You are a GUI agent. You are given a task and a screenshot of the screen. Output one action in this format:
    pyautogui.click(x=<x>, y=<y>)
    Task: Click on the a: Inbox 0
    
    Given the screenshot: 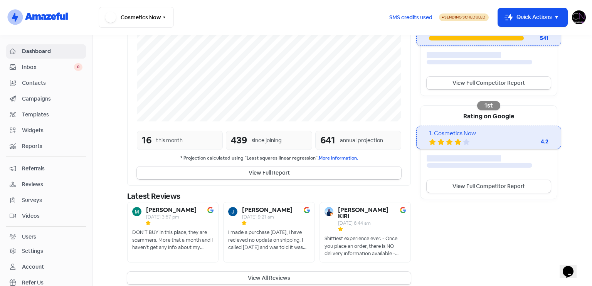 What is the action you would take?
    pyautogui.click(x=46, y=67)
    